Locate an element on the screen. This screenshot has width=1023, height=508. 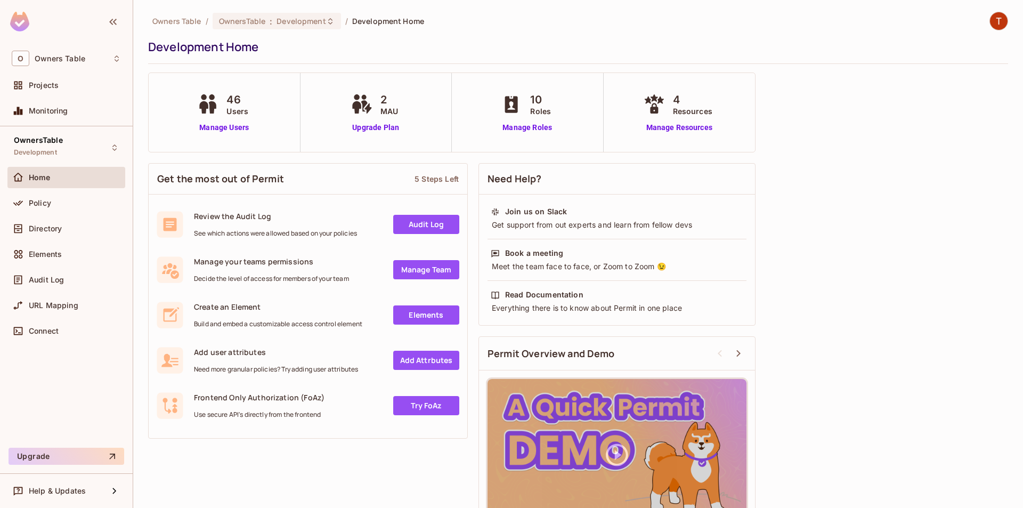
span: Review the Audit Log is located at coordinates (275, 216).